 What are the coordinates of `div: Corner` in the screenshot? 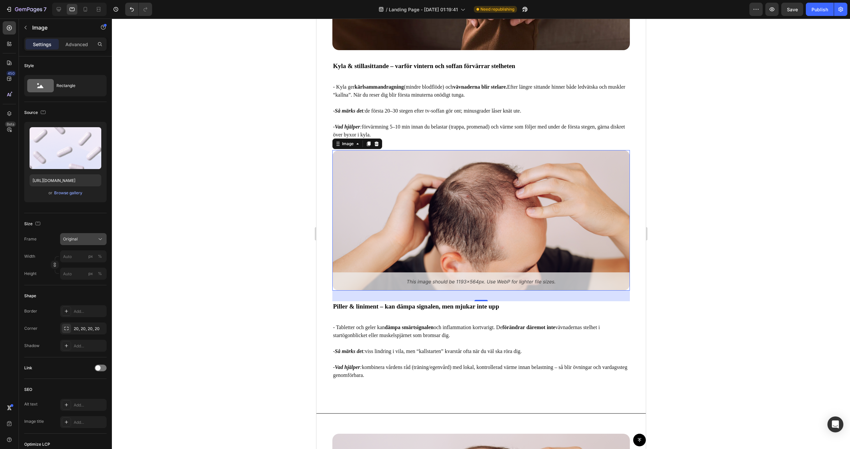 It's located at (31, 328).